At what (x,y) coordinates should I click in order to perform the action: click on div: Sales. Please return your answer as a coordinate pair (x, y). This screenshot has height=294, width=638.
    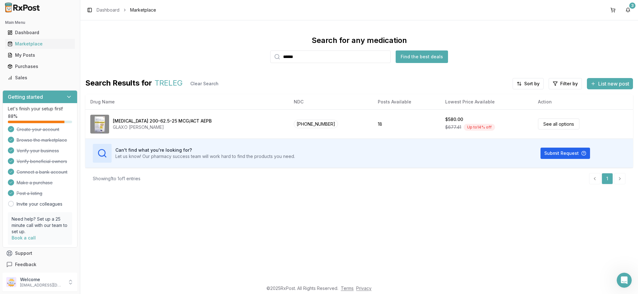
    Looking at the image, I should click on (40, 78).